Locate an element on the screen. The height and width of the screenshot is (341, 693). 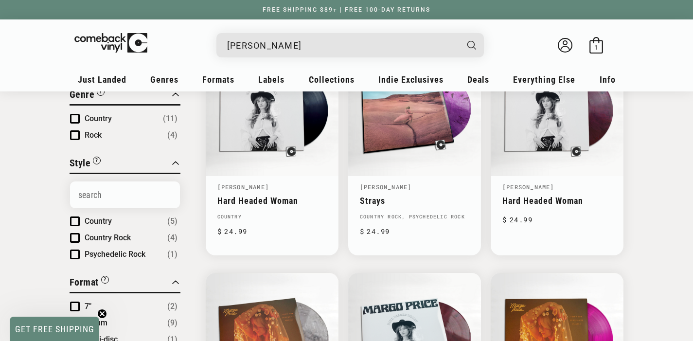
button: Filter by Genre is located at coordinates (87, 95).